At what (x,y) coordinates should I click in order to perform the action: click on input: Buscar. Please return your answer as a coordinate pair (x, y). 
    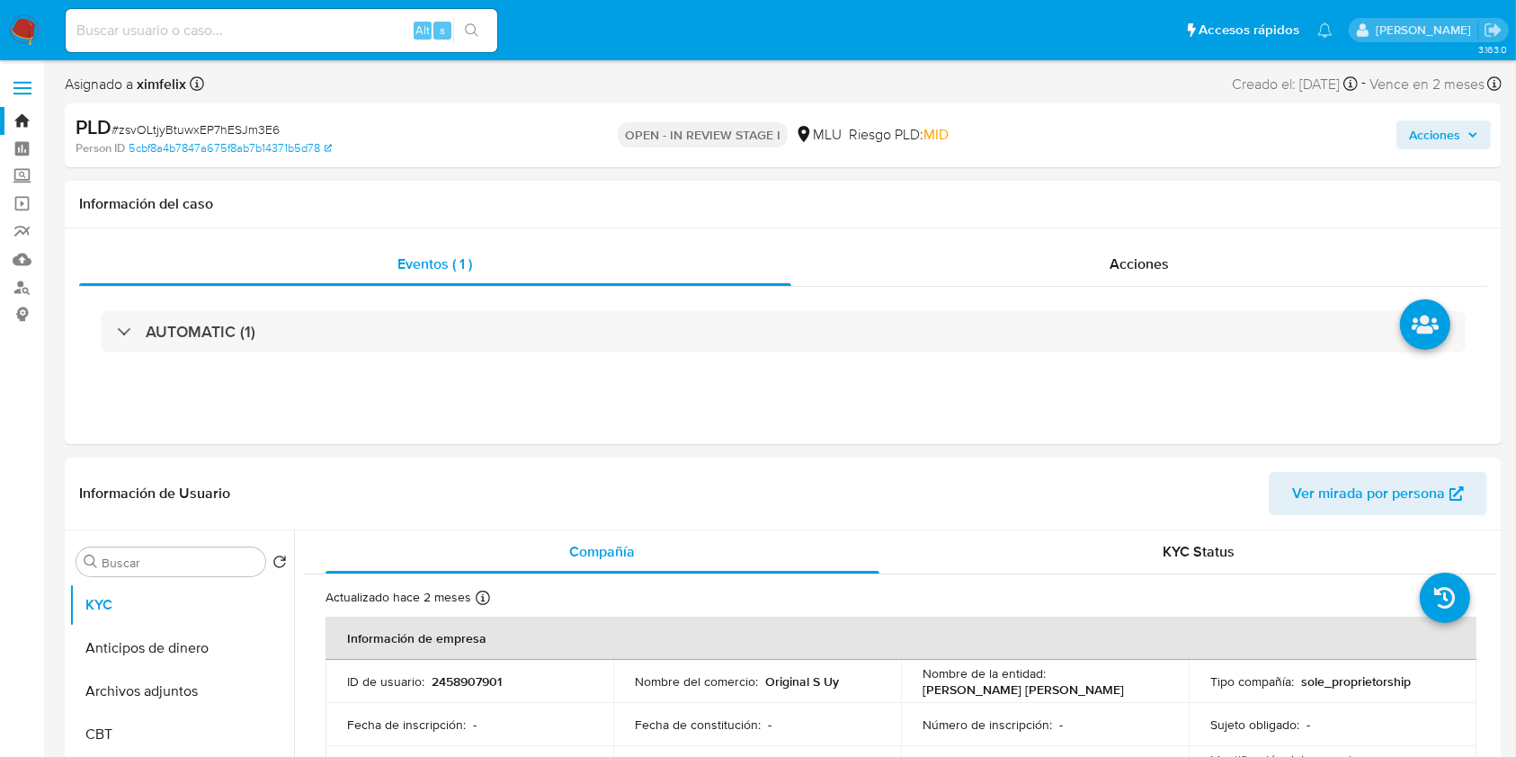
    Looking at the image, I should click on (180, 563).